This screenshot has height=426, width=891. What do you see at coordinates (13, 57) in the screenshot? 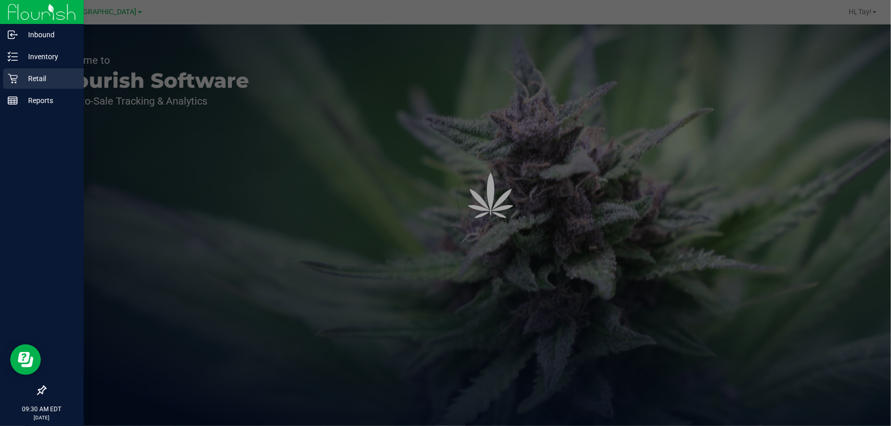
I see `inline-svg: Inventory` at bounding box center [13, 57].